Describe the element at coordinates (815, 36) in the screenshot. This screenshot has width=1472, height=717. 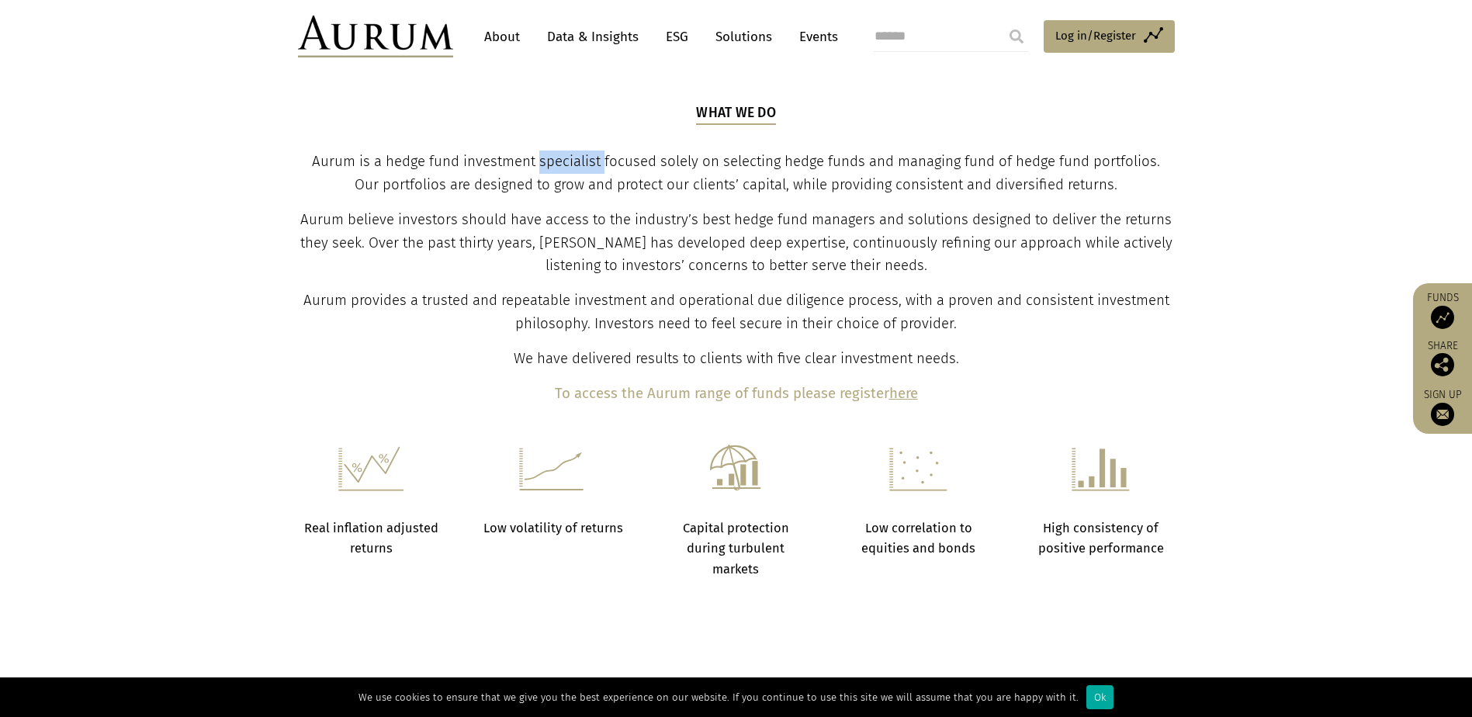
I see `a: Events` at that location.